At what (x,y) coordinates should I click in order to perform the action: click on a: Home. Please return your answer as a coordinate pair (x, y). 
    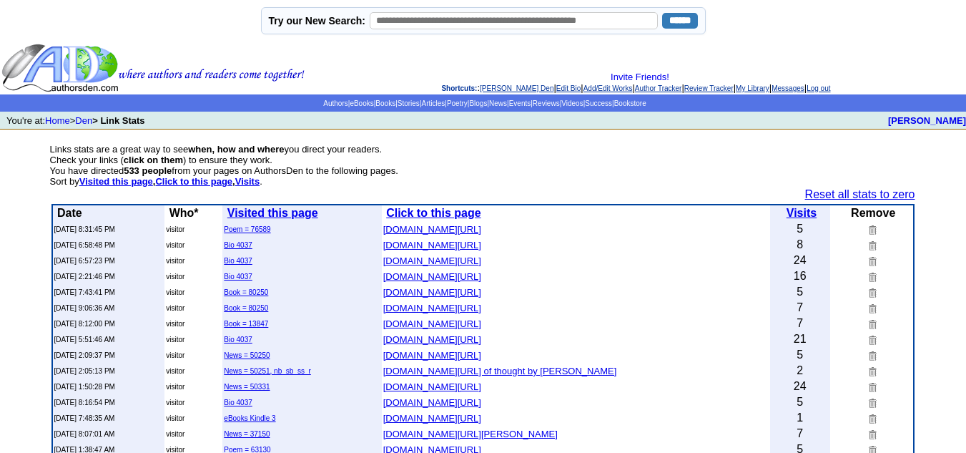
    Looking at the image, I should click on (57, 120).